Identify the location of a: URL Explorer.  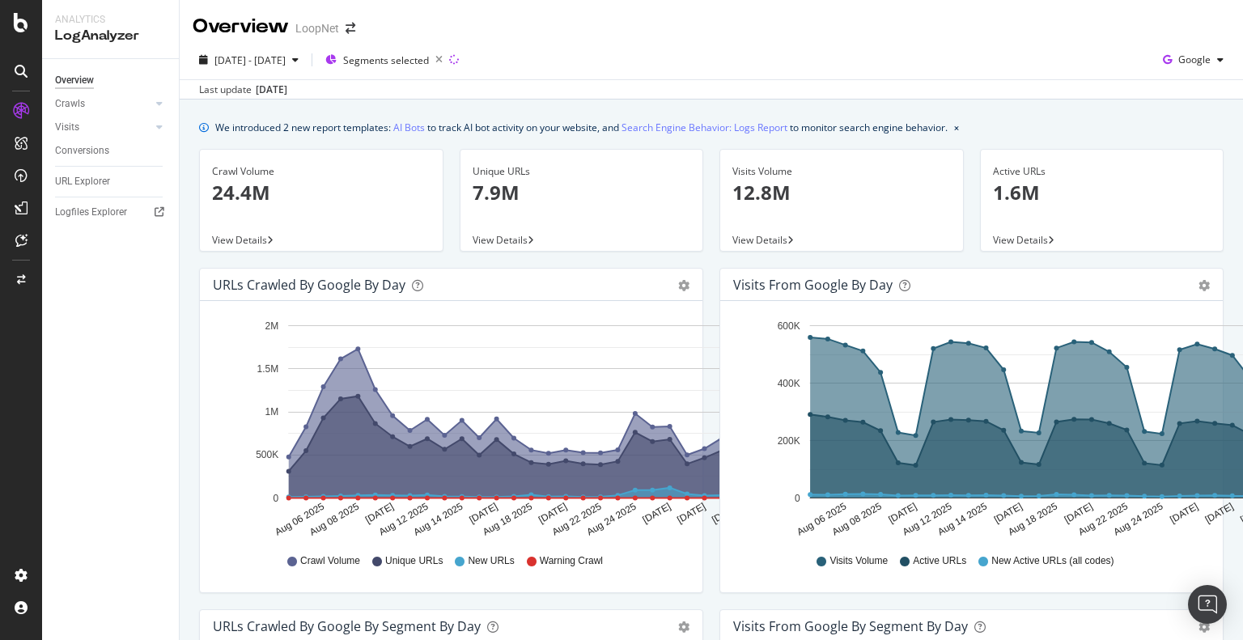
(111, 181).